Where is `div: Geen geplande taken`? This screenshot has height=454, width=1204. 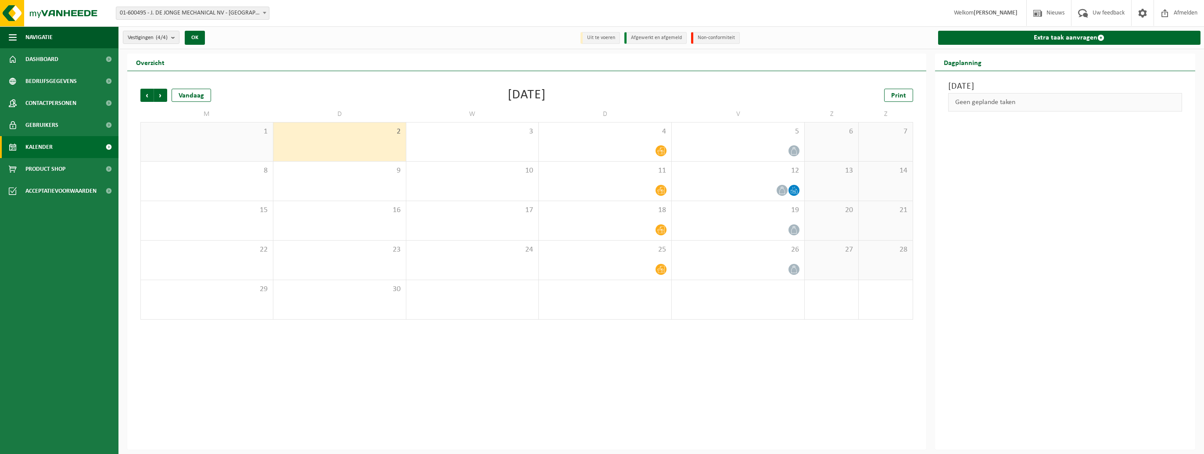 div: Geen geplande taken is located at coordinates (1065, 102).